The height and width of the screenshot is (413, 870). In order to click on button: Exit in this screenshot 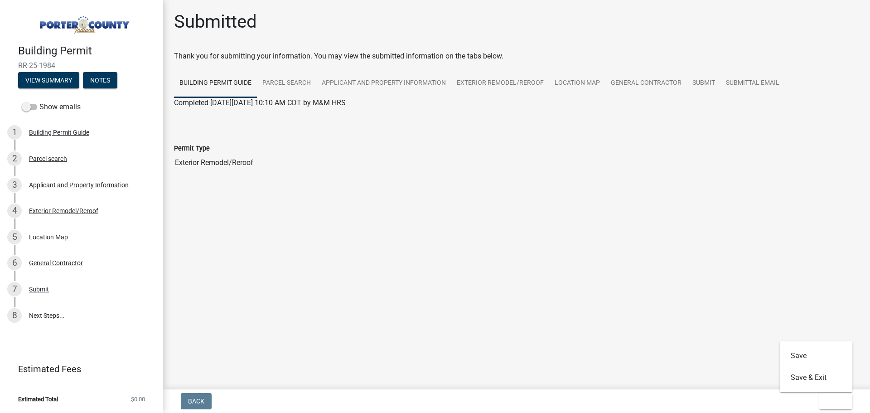, I will do `click(835, 401)`.